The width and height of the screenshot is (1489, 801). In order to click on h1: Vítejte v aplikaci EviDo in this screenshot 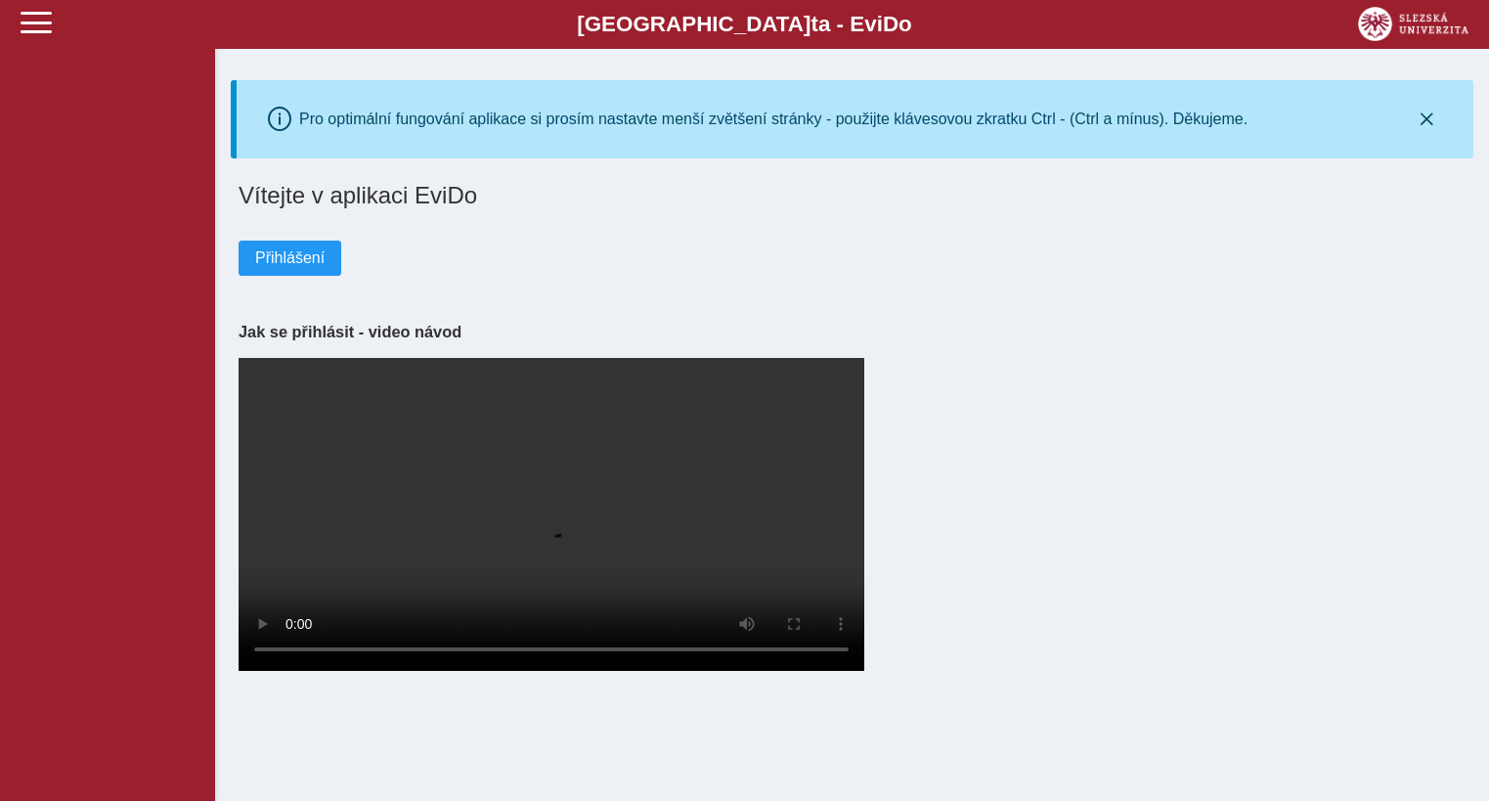, I will do `click(852, 196)`.